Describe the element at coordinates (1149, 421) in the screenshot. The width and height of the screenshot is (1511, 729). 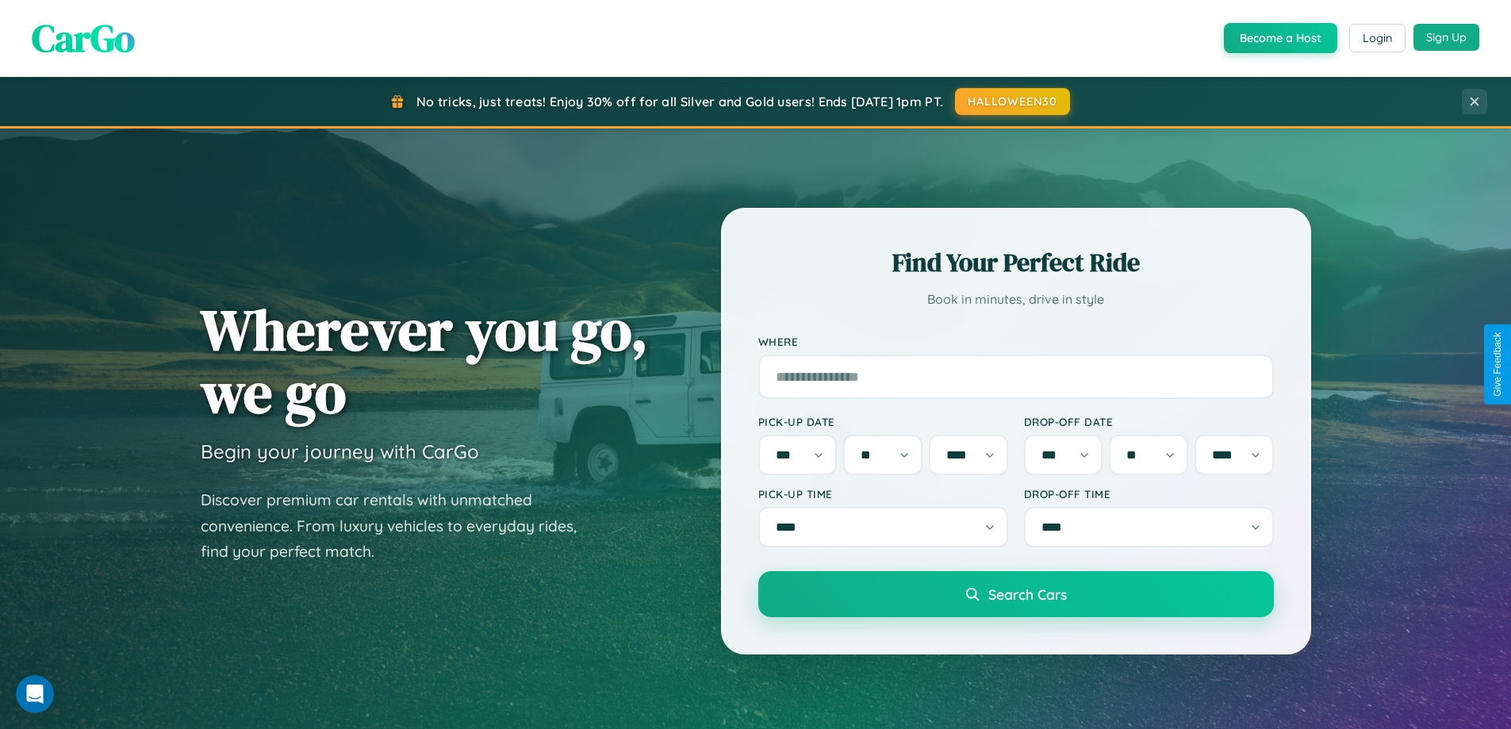
I see `label: Drop-off Date` at that location.